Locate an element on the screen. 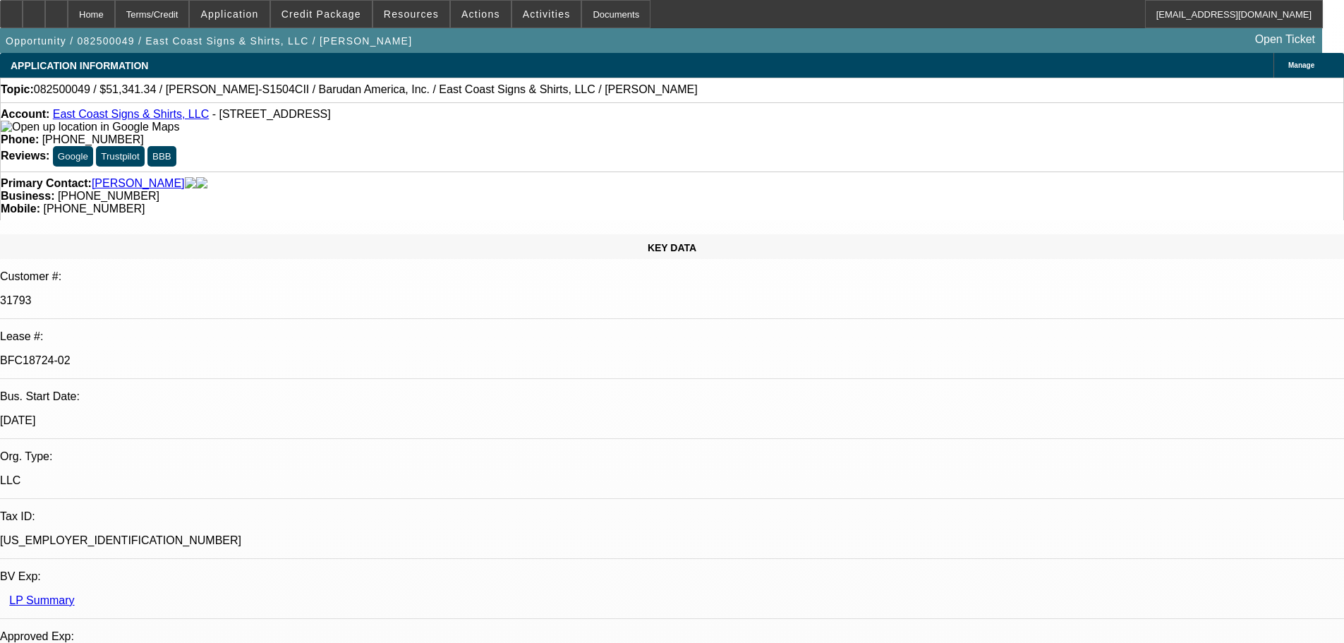 This screenshot has height=643, width=1344. img: linkedin-icon.png is located at coordinates (202, 183).